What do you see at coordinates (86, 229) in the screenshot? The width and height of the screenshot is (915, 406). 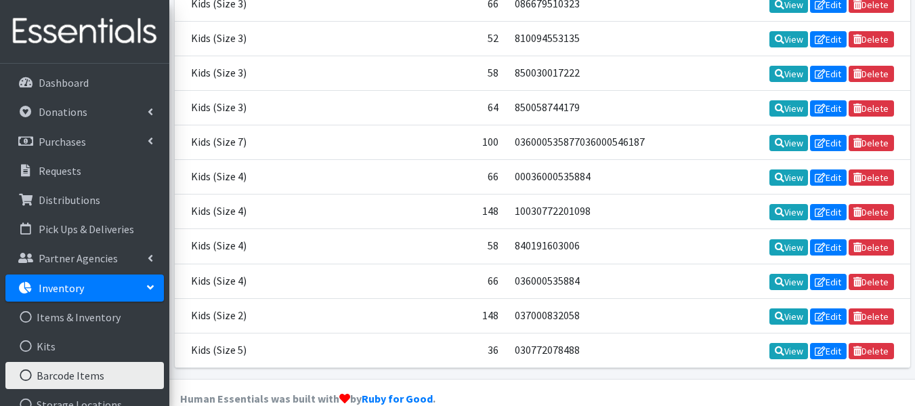 I see `p: Pick Ups & Deliveries` at bounding box center [86, 229].